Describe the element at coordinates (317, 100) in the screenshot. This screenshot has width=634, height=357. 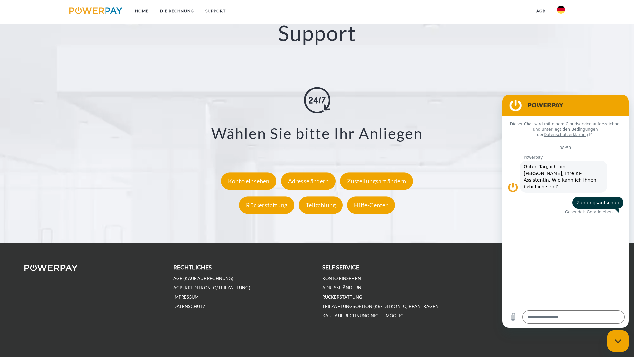
I see `img: online-shopping.svg` at that location.